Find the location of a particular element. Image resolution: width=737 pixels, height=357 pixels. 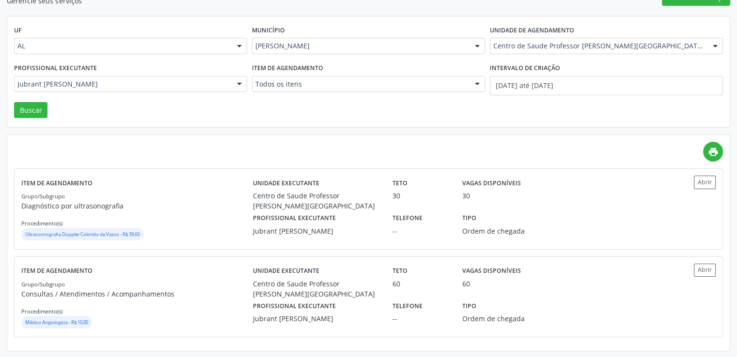

p: Consultas / Atendimentos / Acompanhamentos is located at coordinates (137, 294).